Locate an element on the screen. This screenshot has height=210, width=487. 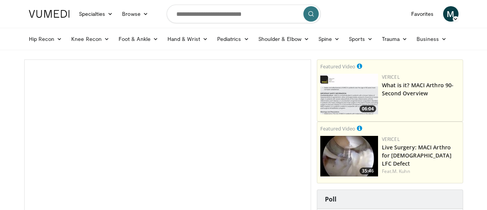
a: Browse is located at coordinates (135, 14).